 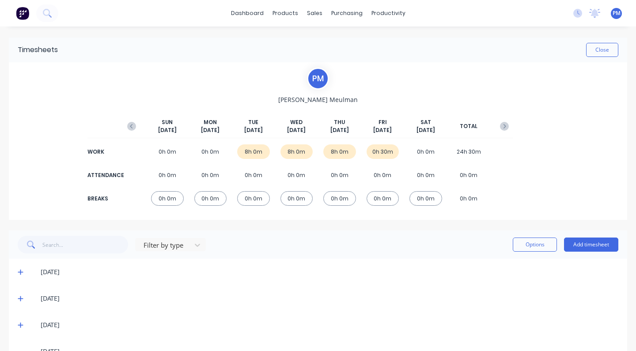 I want to click on span: FRI, so click(x=382, y=122).